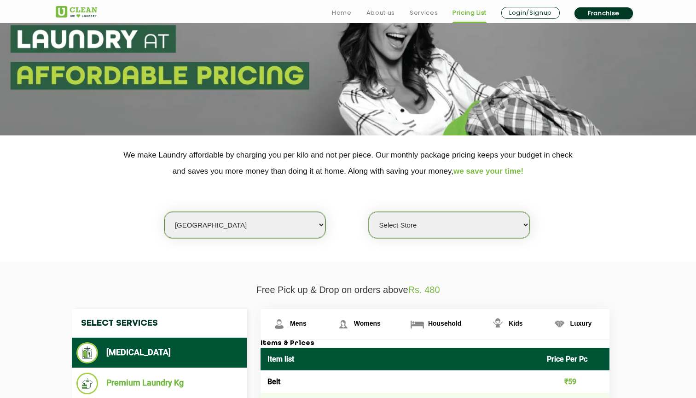 This screenshot has width=696, height=398. I want to click on td: ₹59, so click(575, 381).